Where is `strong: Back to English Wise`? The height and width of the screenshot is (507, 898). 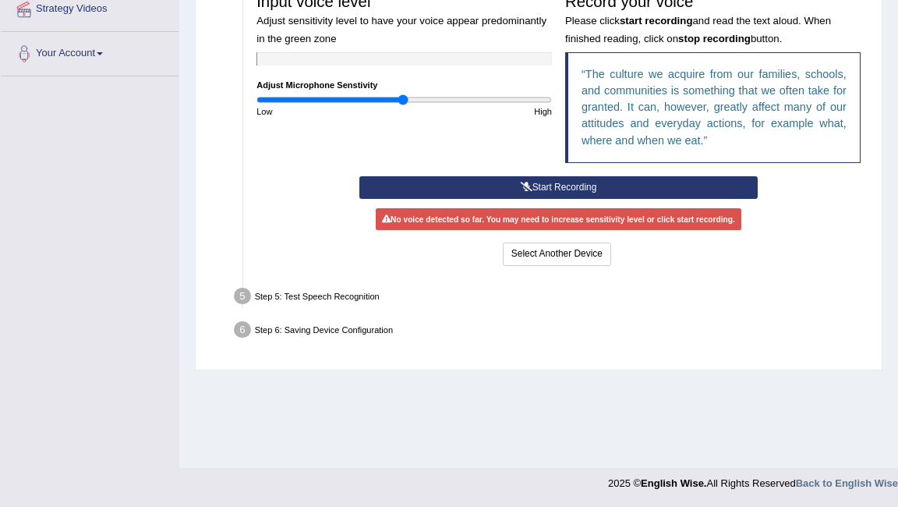 strong: Back to English Wise is located at coordinates (847, 483).